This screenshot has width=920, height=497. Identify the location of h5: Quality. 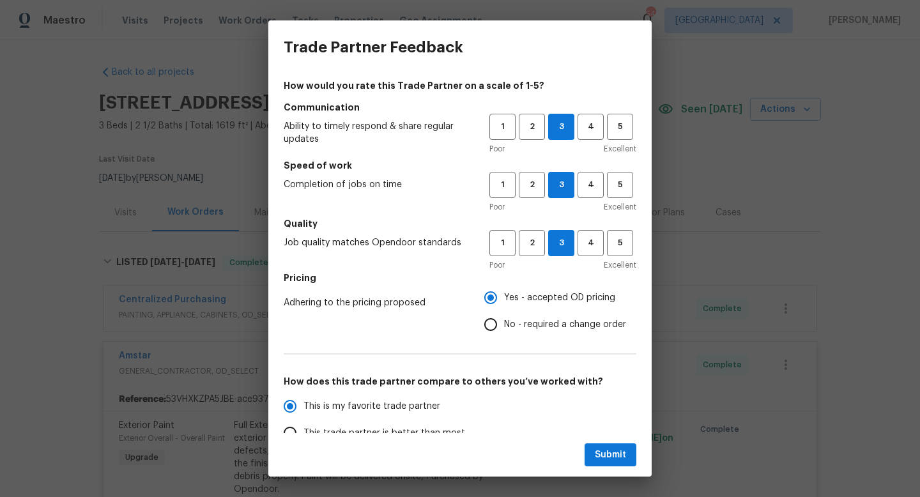
(460, 224).